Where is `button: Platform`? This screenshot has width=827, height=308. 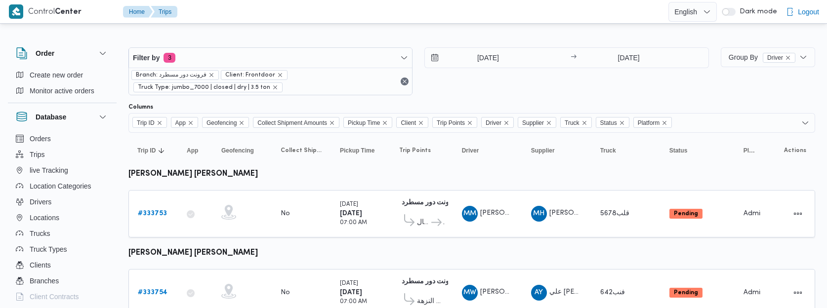
button: Platform is located at coordinates (750, 151).